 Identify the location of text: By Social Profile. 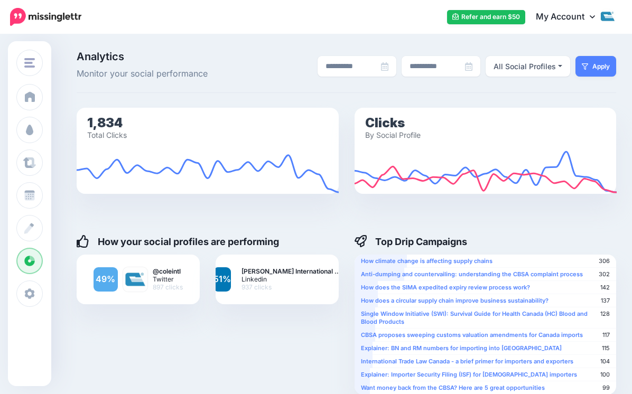
(393, 134).